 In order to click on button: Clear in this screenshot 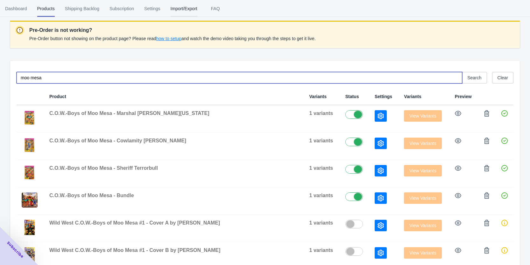, I will do `click(503, 78)`.